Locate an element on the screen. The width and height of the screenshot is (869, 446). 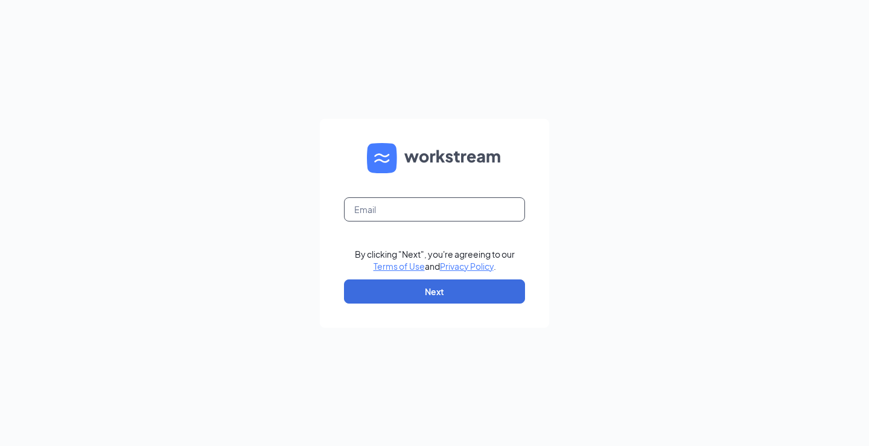
a: Privacy Policy is located at coordinates (466, 266).